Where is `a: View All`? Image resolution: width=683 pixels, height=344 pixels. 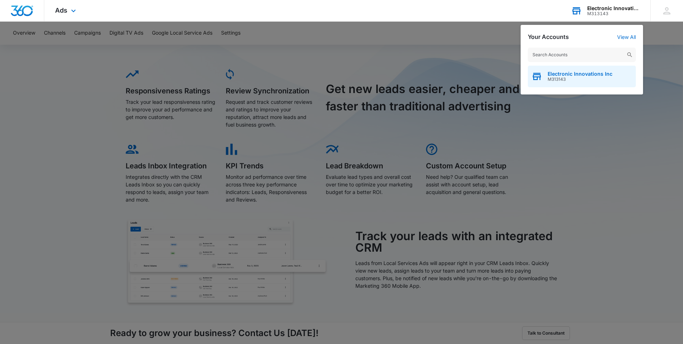
a: View All is located at coordinates (627, 37).